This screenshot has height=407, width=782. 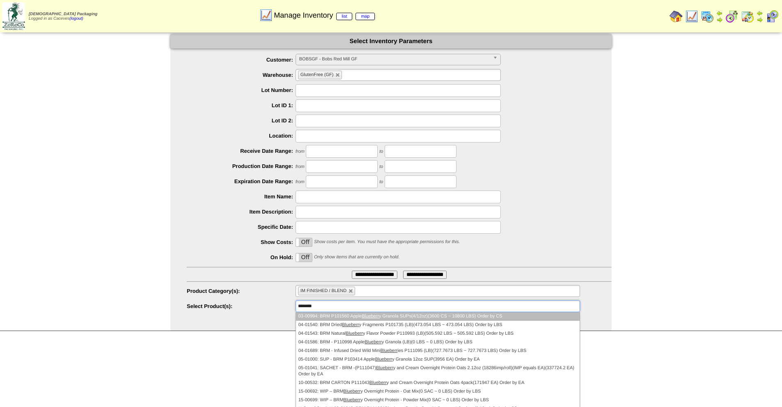 I want to click on label: Warehouse:, so click(x=241, y=75).